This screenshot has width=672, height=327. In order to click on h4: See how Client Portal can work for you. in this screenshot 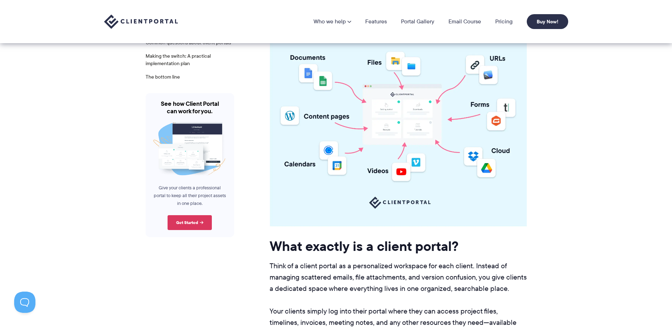, I will do `click(190, 108)`.